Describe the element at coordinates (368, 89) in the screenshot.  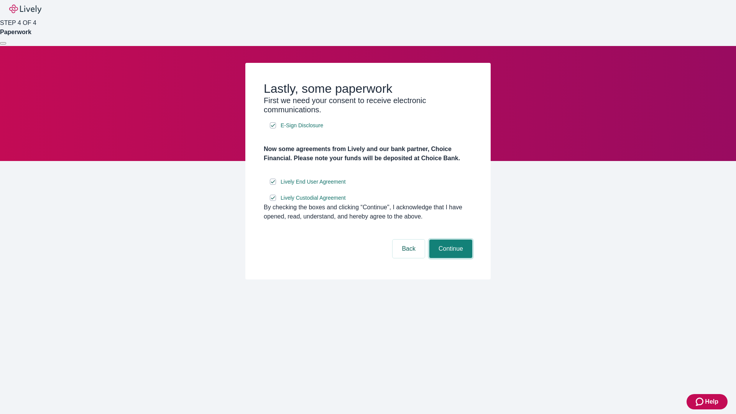
I see `h2: Lastly, some paperwork` at that location.